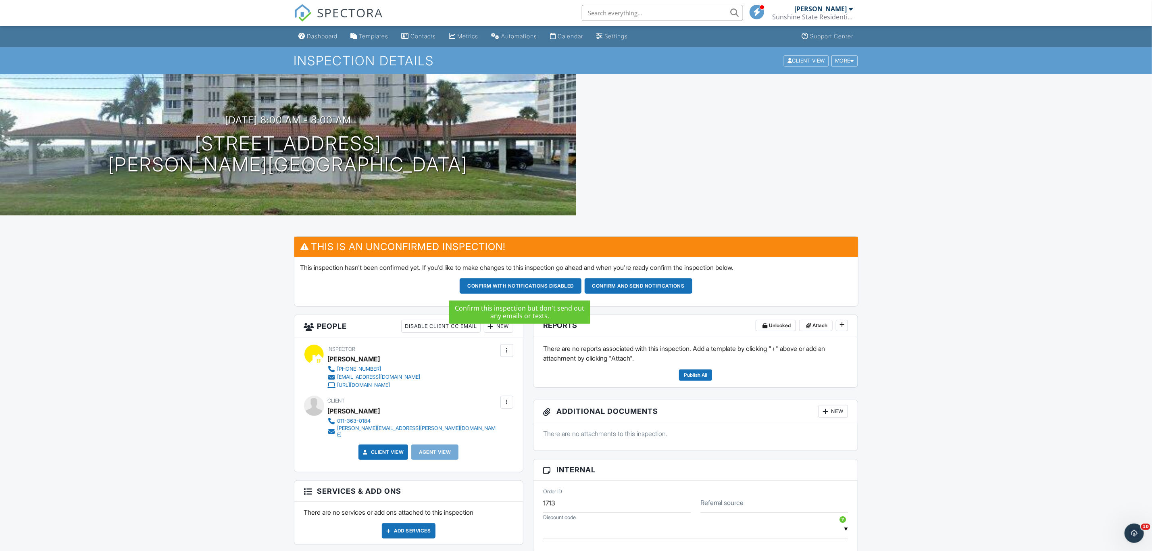 The image size is (1152, 551). I want to click on a: Automations (Basic), so click(514, 36).